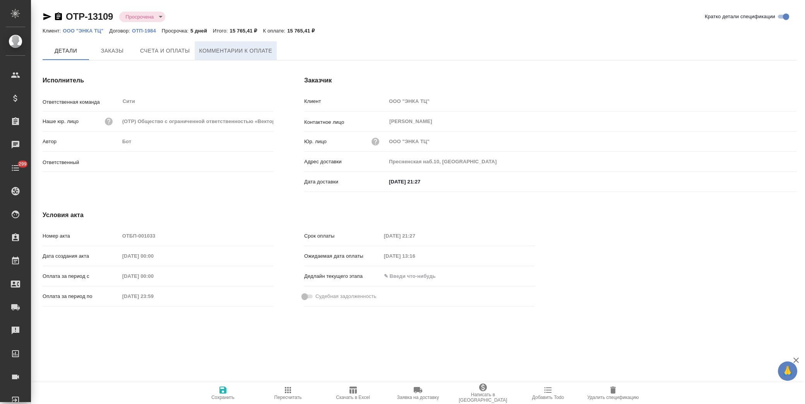 The width and height of the screenshot is (805, 404). What do you see at coordinates (158, 81) in the screenshot?
I see `h4: Исполнитель` at bounding box center [158, 81].